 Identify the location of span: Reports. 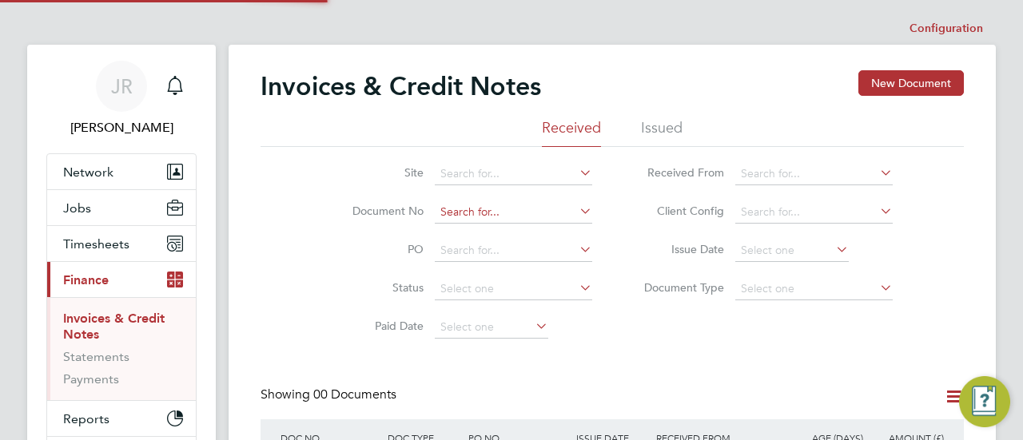
(86, 419).